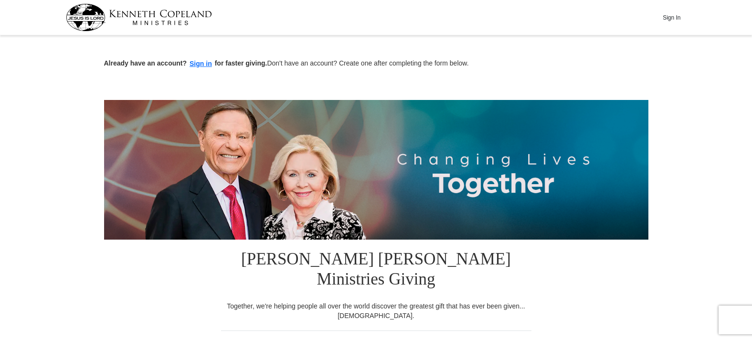  What do you see at coordinates (376, 64) in the screenshot?
I see `p: Don't have an account? Create one after completing the form below.` at bounding box center [376, 64].